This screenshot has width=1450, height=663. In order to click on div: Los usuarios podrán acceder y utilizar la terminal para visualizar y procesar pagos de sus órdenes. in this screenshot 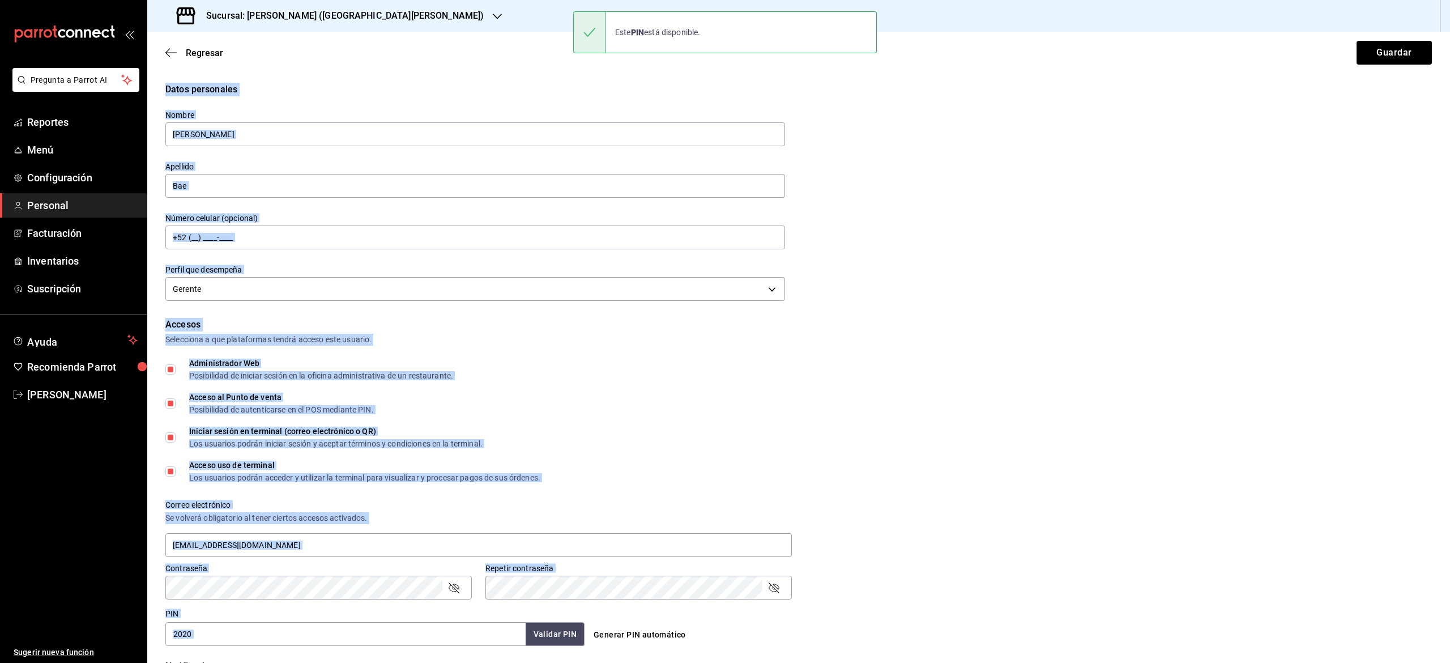, I will do `click(365, 477)`.